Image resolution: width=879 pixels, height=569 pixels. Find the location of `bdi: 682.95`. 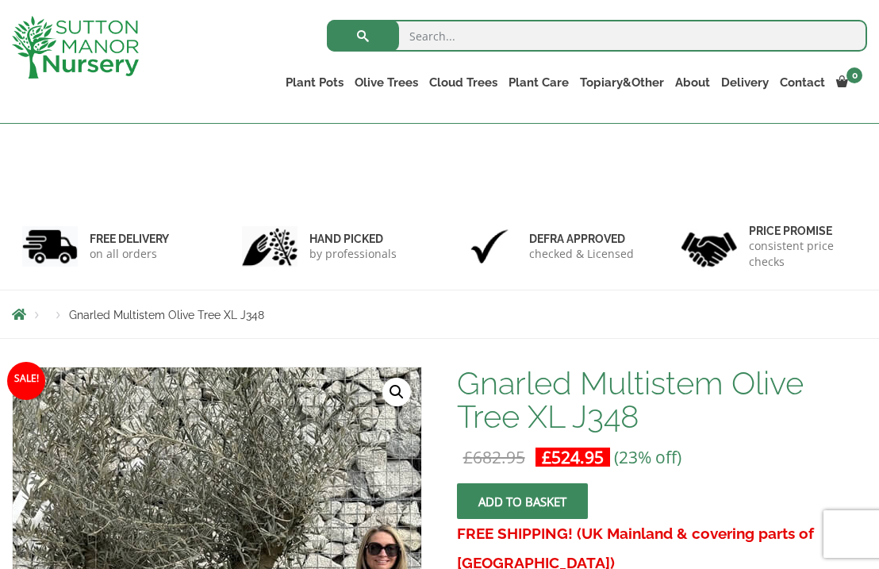

bdi: 682.95 is located at coordinates (494, 457).